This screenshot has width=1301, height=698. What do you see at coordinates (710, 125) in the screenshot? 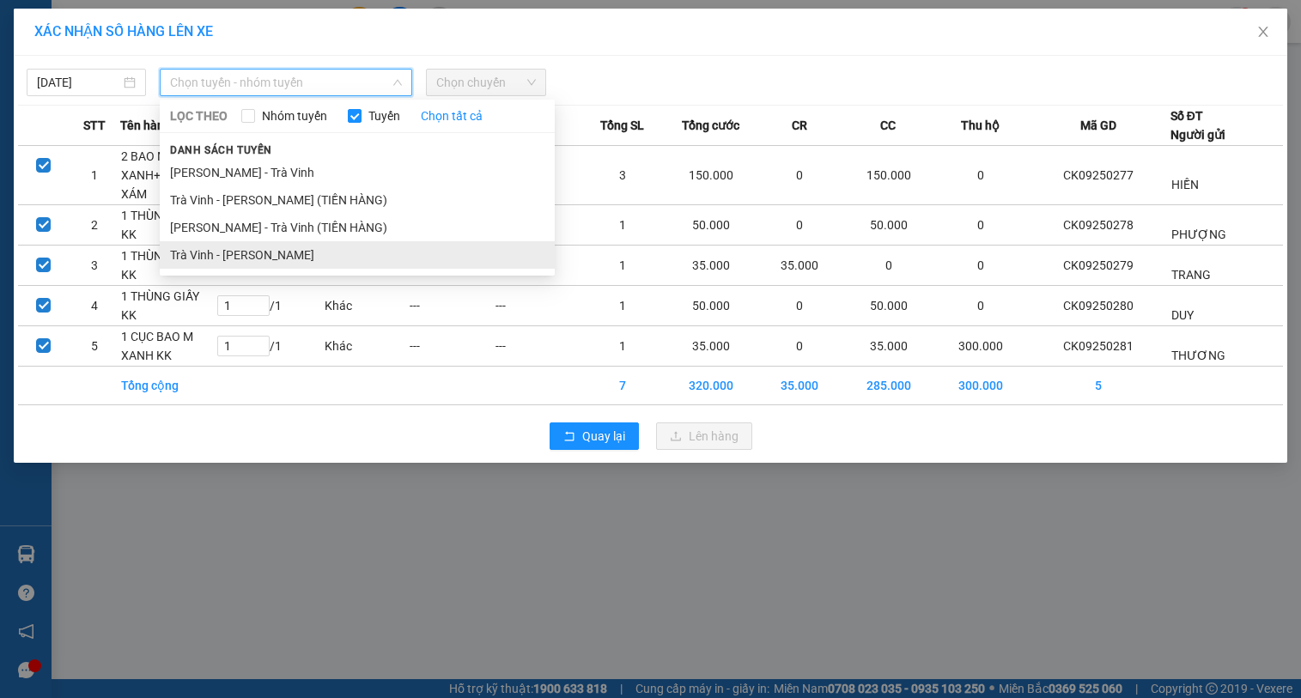
I see `span: Tổng cước` at bounding box center [710, 125].